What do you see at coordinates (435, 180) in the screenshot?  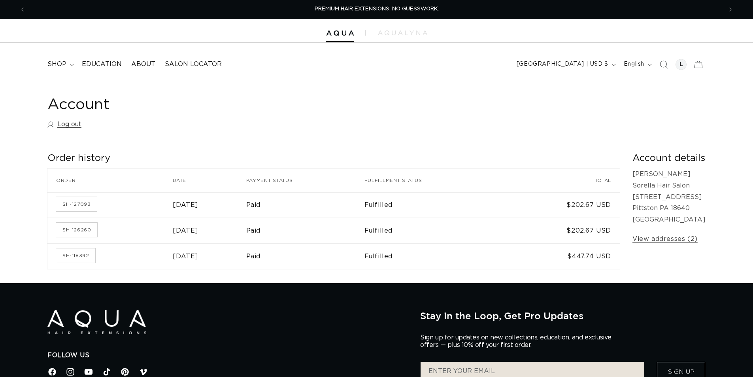 I see `th: Fulfillment status` at bounding box center [435, 180].